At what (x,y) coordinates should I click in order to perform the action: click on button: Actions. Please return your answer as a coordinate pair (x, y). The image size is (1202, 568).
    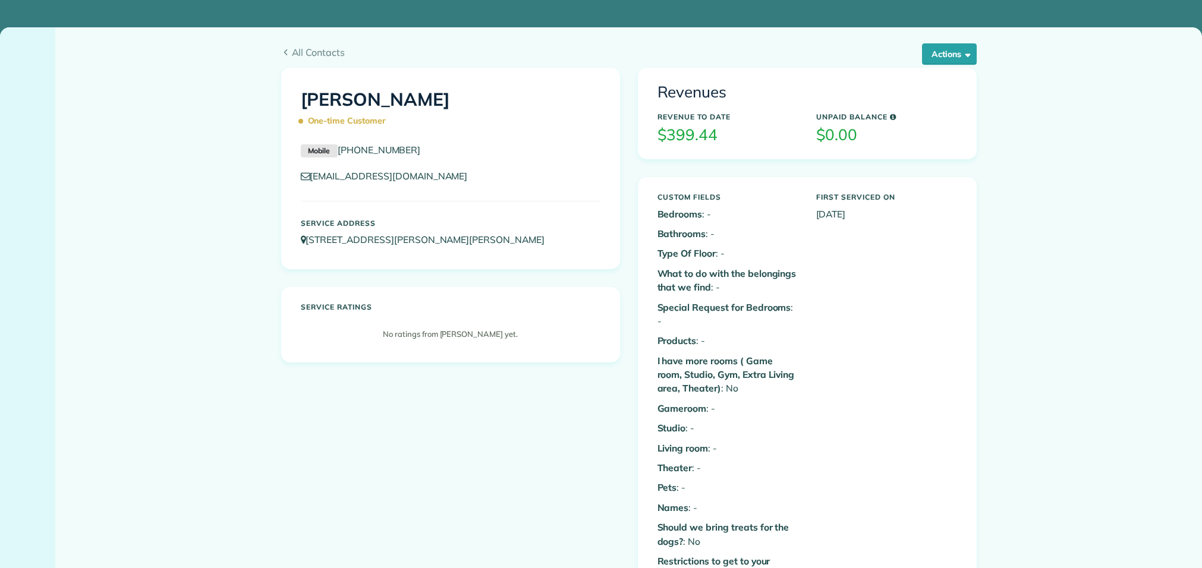
    Looking at the image, I should click on (949, 54).